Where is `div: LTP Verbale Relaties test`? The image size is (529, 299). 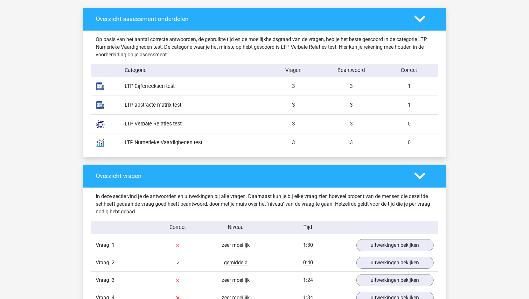
div: LTP Verbale Relaties test is located at coordinates (192, 124).